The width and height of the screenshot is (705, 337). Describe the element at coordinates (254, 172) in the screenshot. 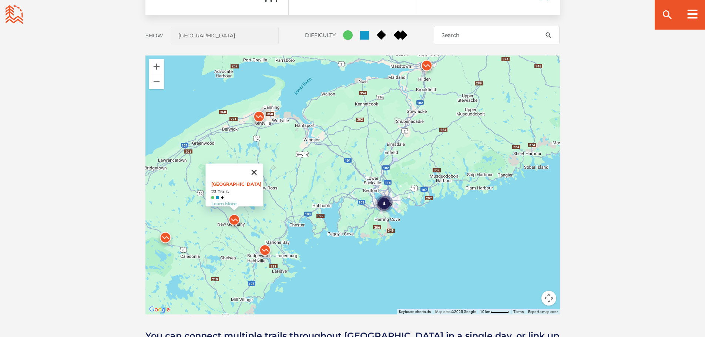

I see `button: Close` at that location.